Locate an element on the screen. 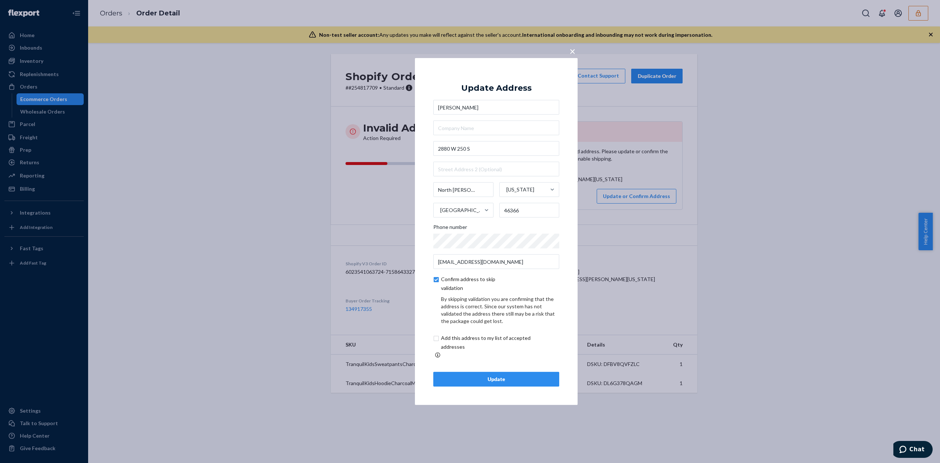  input: Company Name is located at coordinates (496, 128).